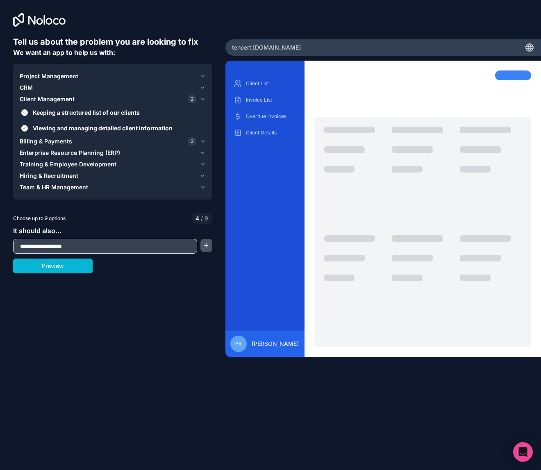  I want to click on span: Client Management, so click(47, 99).